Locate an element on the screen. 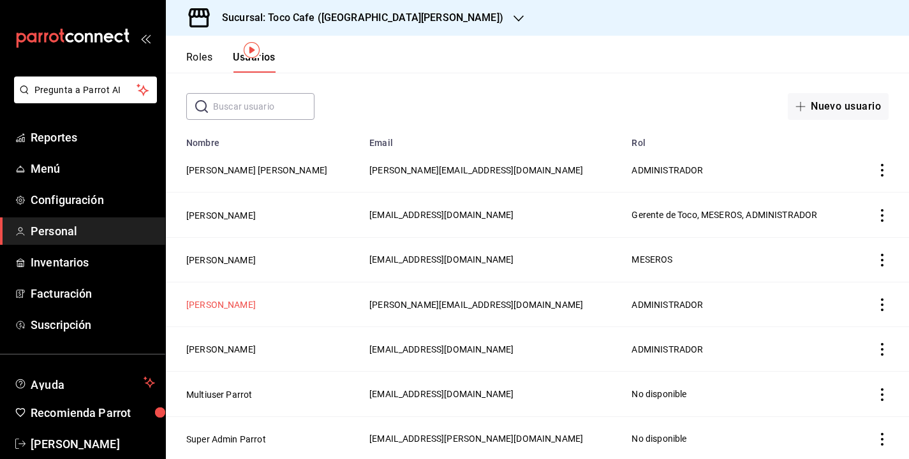 The height and width of the screenshot is (459, 909). button: Multiuser Parrot is located at coordinates (219, 395).